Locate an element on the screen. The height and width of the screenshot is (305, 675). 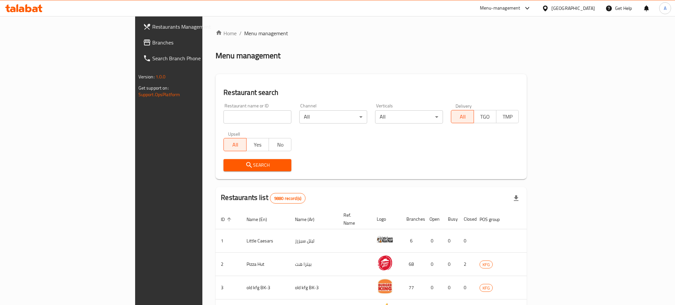
span: POS group is located at coordinates (494, 219).